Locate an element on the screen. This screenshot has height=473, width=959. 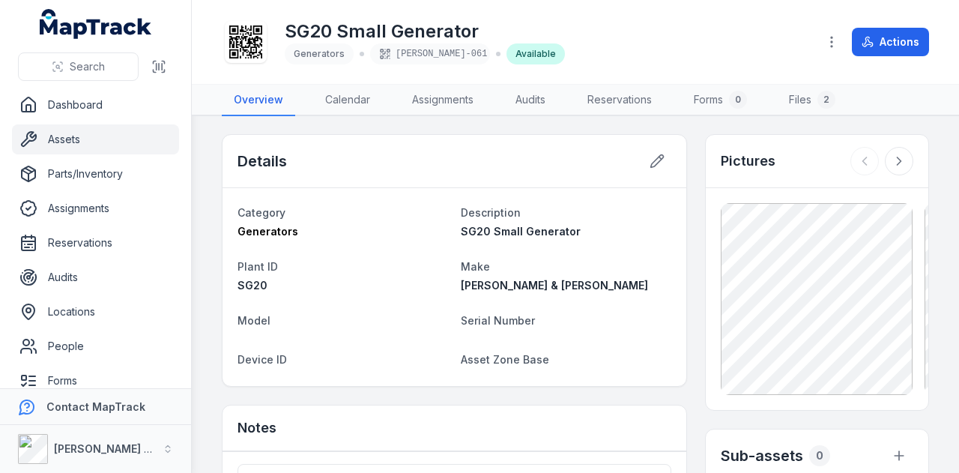
span: Search is located at coordinates (87, 67).